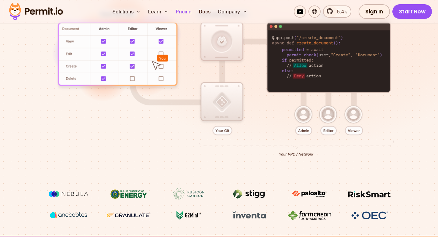  What do you see at coordinates (36, 12) in the screenshot?
I see `img: Permit logo` at bounding box center [36, 12].